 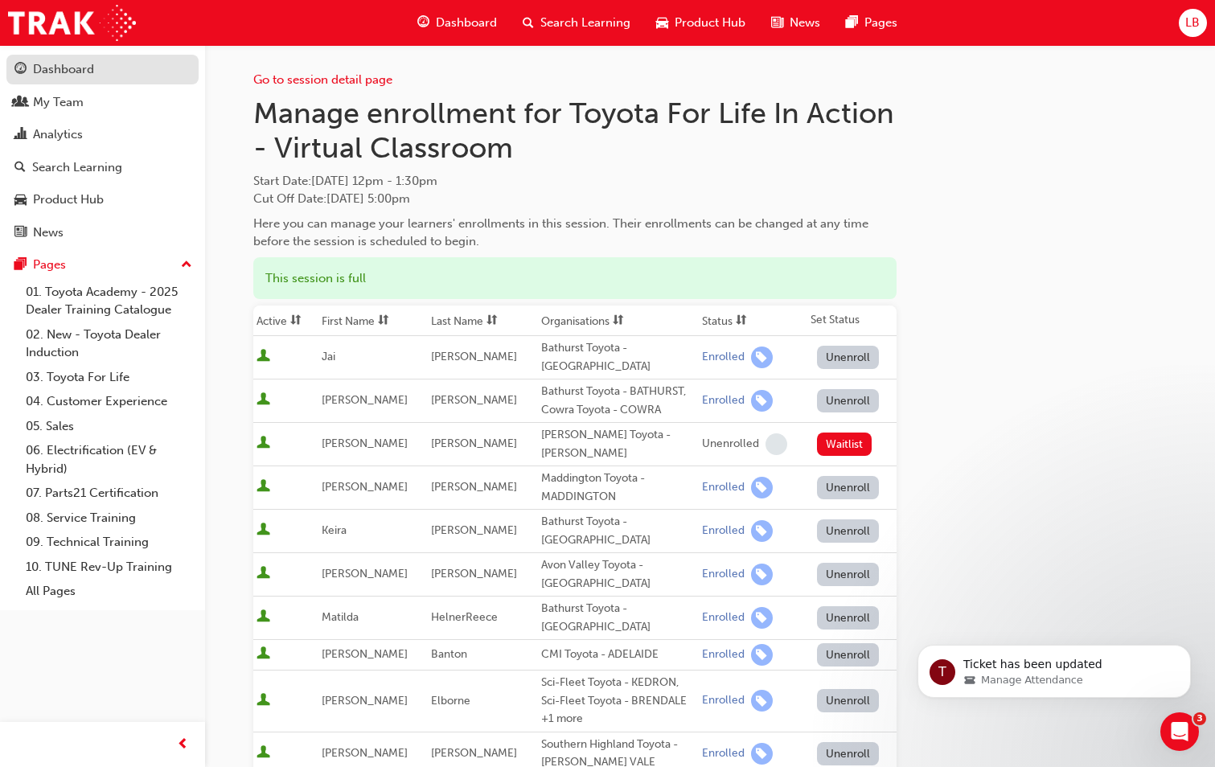 What do you see at coordinates (586, 23) in the screenshot?
I see `span: Search Learning` at bounding box center [586, 23].